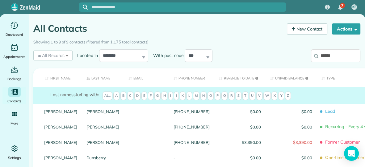  What do you see at coordinates (130, 96) in the screenshot?
I see `span: C` at bounding box center [130, 96].